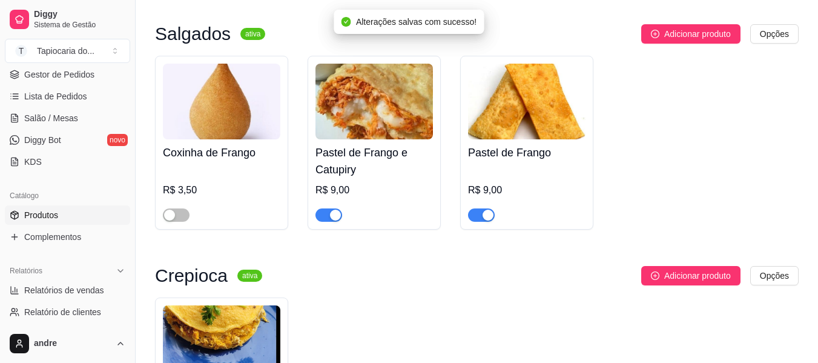 The image size is (818, 363). What do you see at coordinates (26, 271) in the screenshot?
I see `span: Relatórios` at bounding box center [26, 271].